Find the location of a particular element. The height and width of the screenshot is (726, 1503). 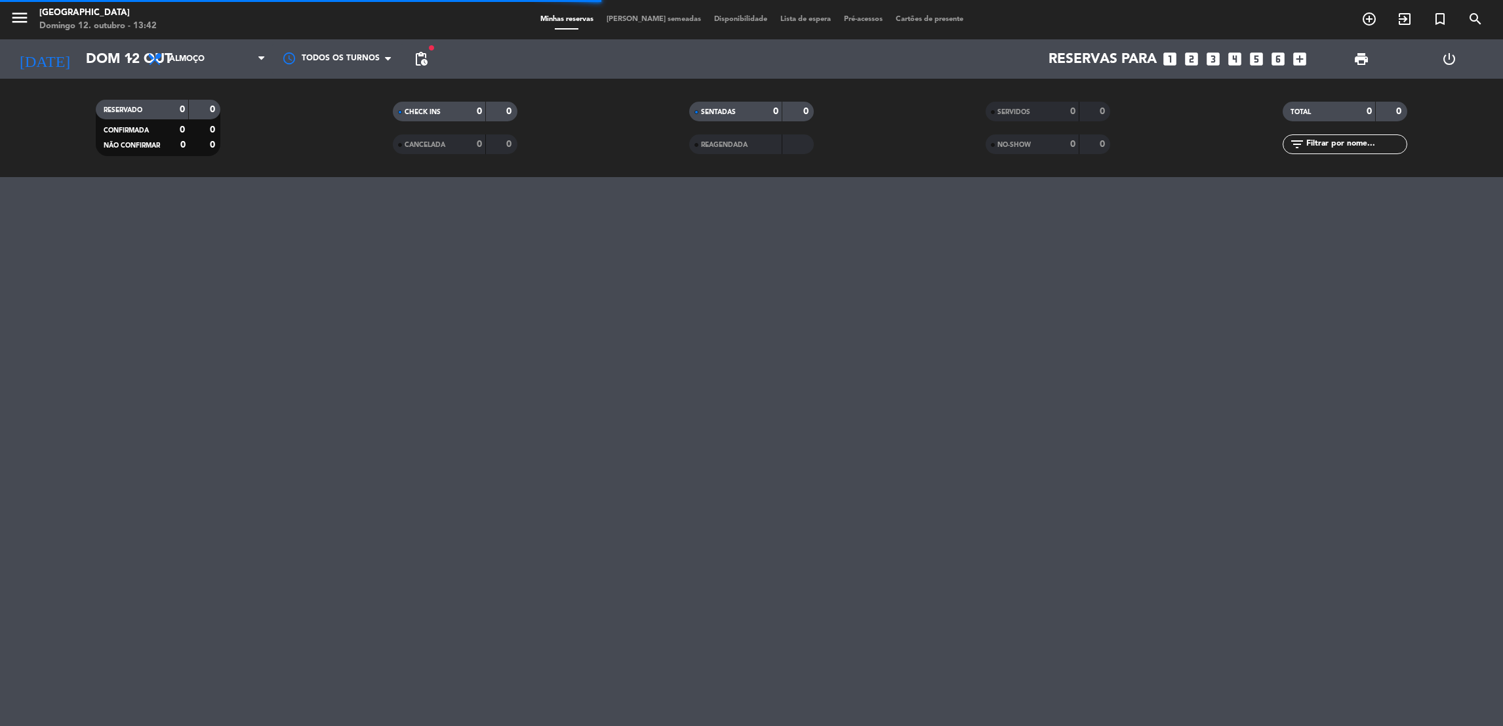

i: arrow_drop_down is located at coordinates (130, 59).